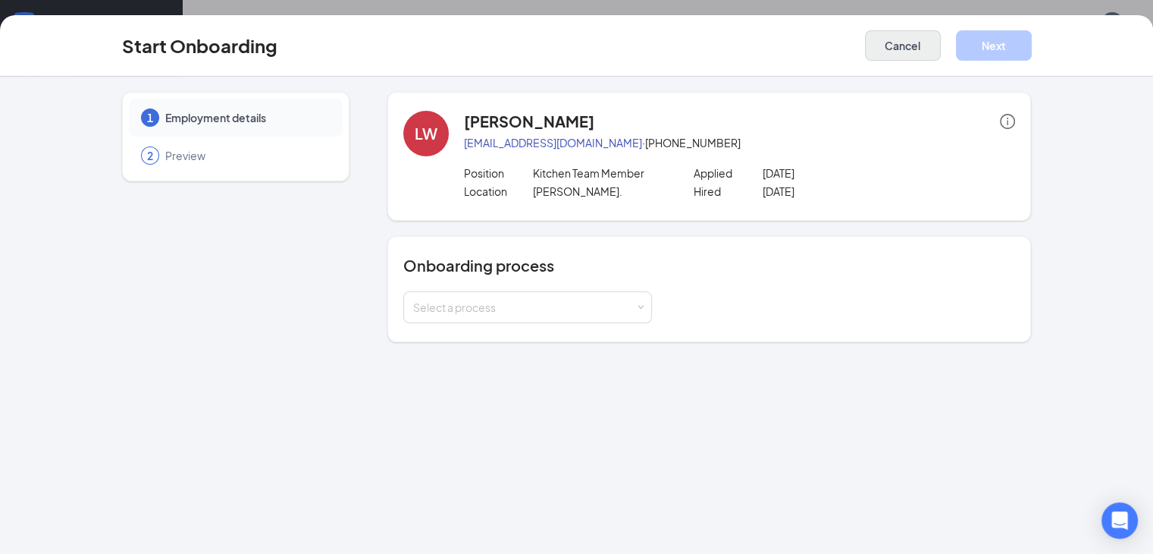 This screenshot has height=554, width=1153. Describe the element at coordinates (728, 191) in the screenshot. I see `p: Hired` at that location.